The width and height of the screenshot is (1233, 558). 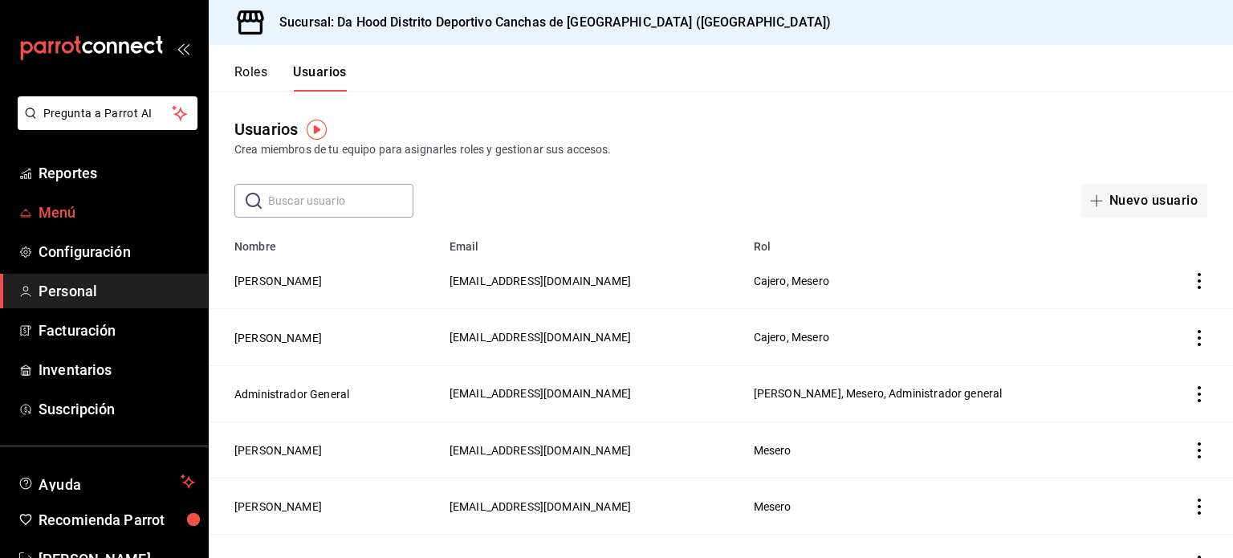 I want to click on span: Reportes, so click(x=116, y=173).